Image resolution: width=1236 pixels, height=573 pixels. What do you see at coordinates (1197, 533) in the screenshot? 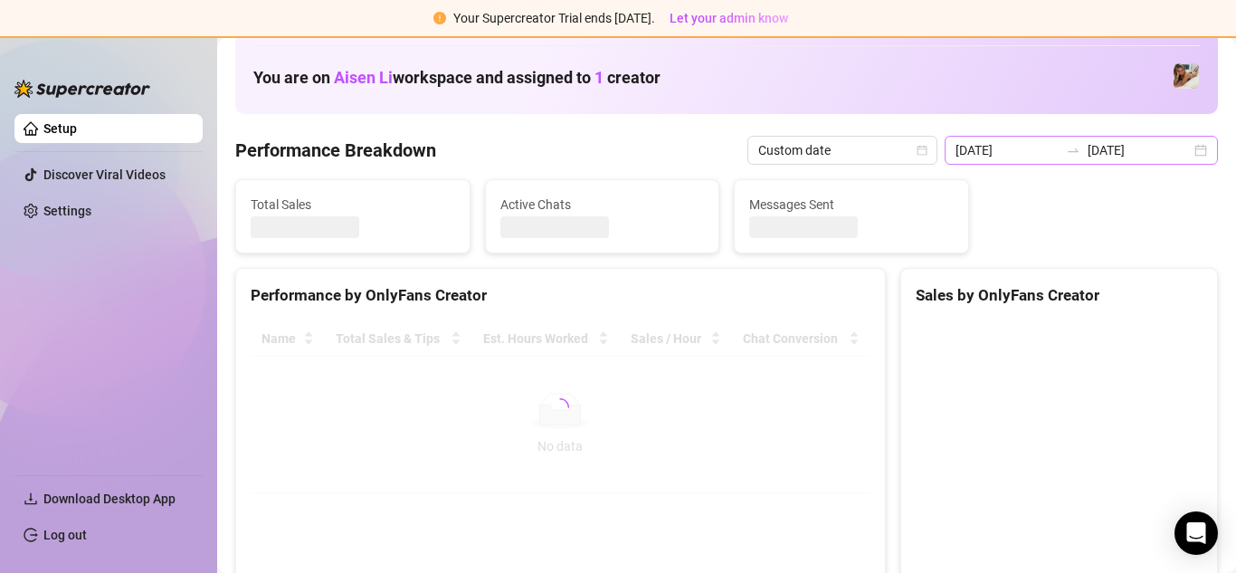
I see `div: Open Intercom Messenger` at bounding box center [1197, 533].